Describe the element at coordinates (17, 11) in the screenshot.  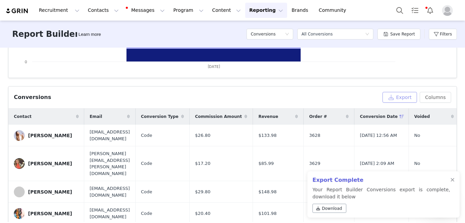
I see `img: grin logo` at that location.